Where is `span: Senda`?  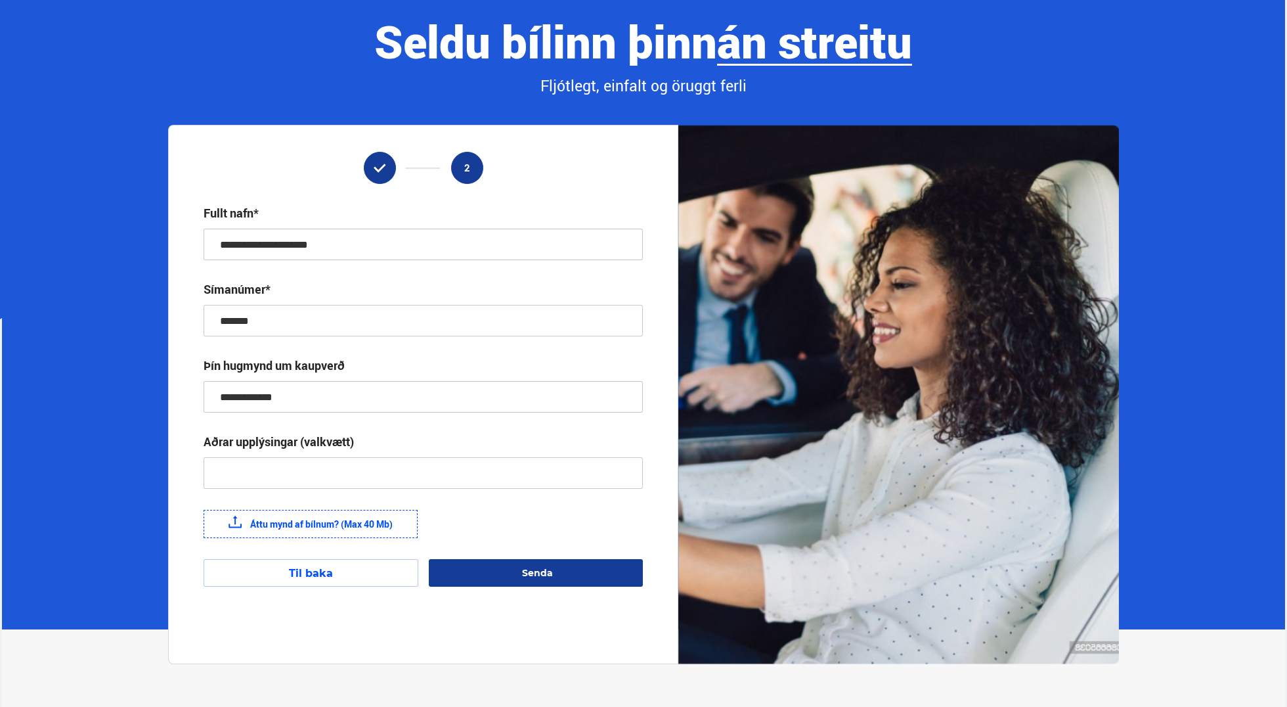
span: Senda is located at coordinates (537, 573).